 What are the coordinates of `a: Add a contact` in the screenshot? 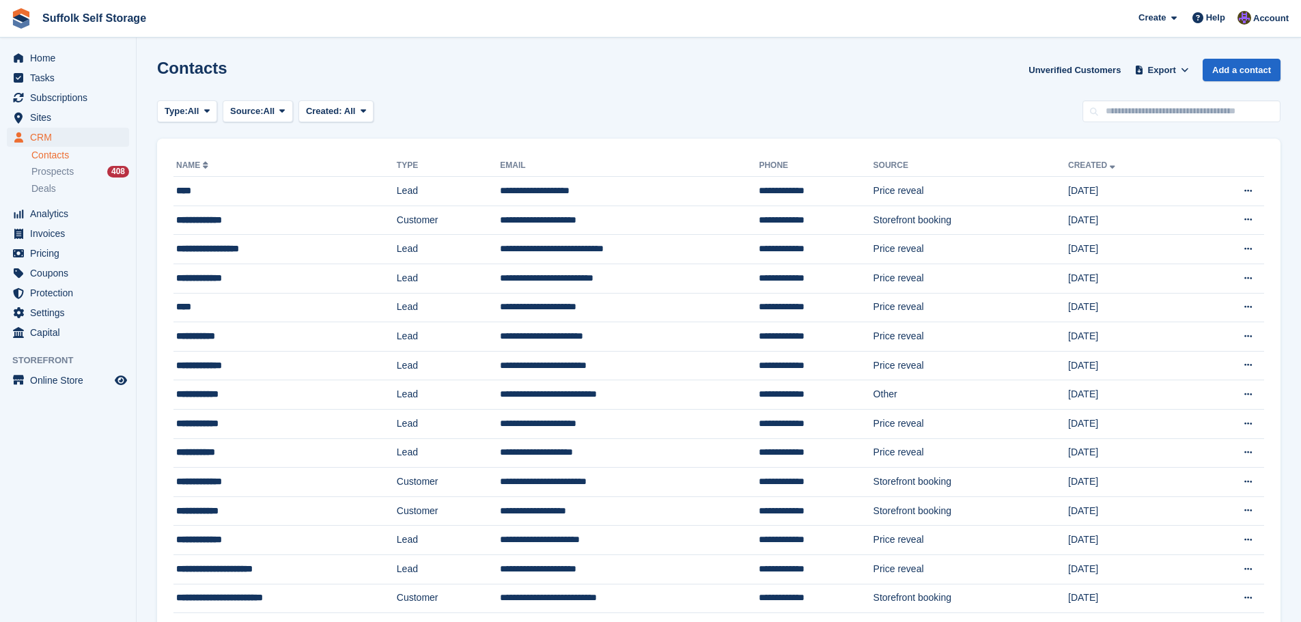 It's located at (1241, 70).